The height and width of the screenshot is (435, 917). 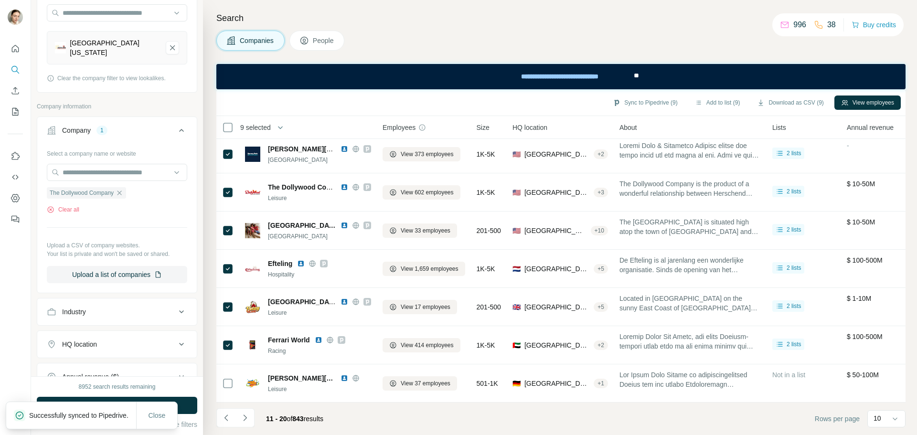 I want to click on button: Navigate to previous page, so click(x=226, y=418).